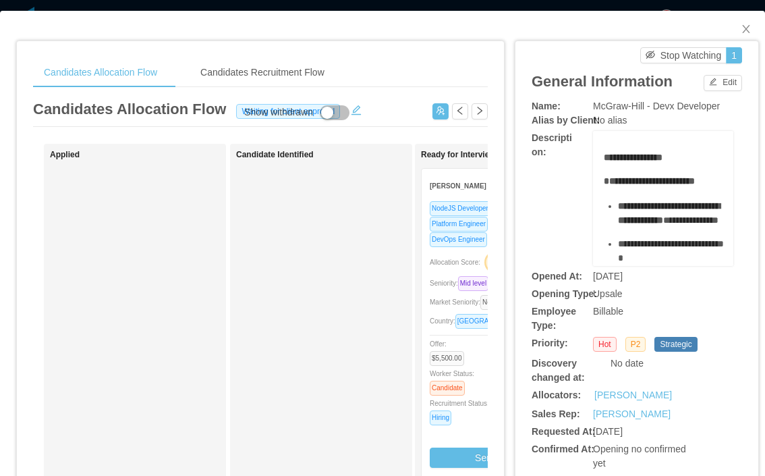  I want to click on button: icon: edit, so click(356, 109).